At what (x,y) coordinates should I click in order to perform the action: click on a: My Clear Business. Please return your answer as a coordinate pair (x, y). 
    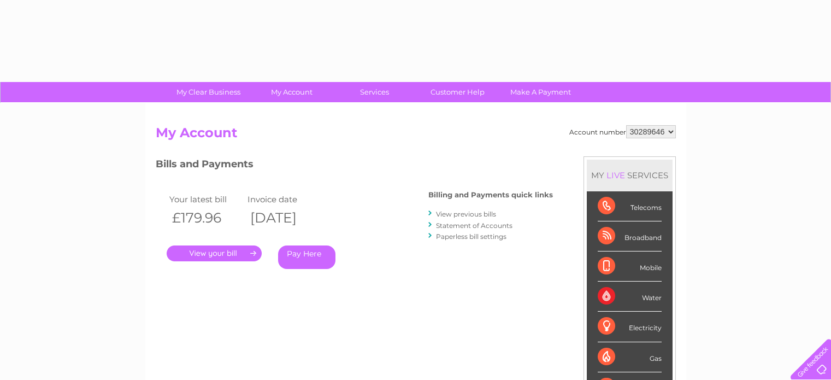
    Looking at the image, I should click on (208, 92).